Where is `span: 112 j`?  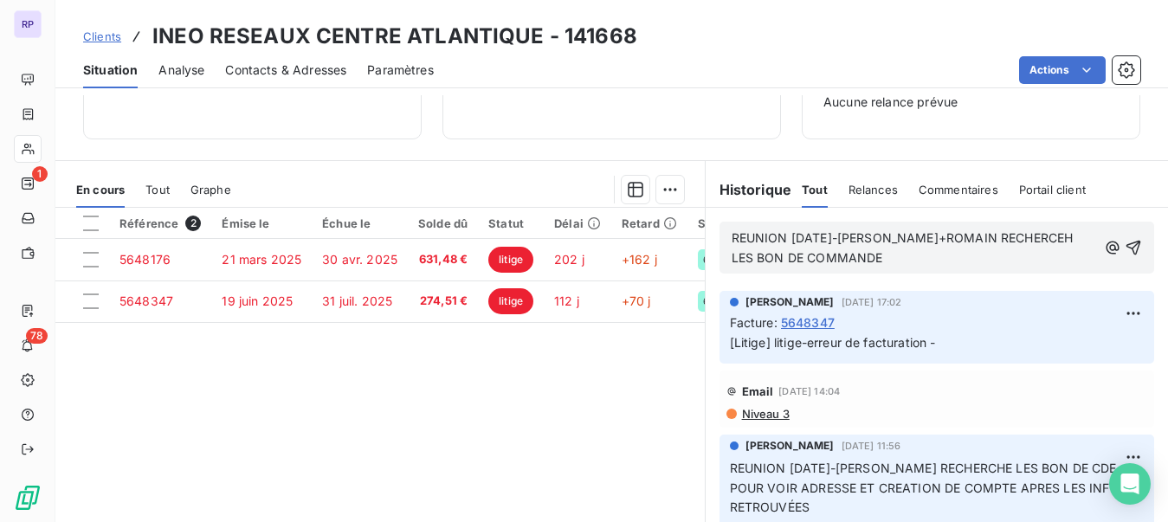
span: 112 j is located at coordinates (566, 300).